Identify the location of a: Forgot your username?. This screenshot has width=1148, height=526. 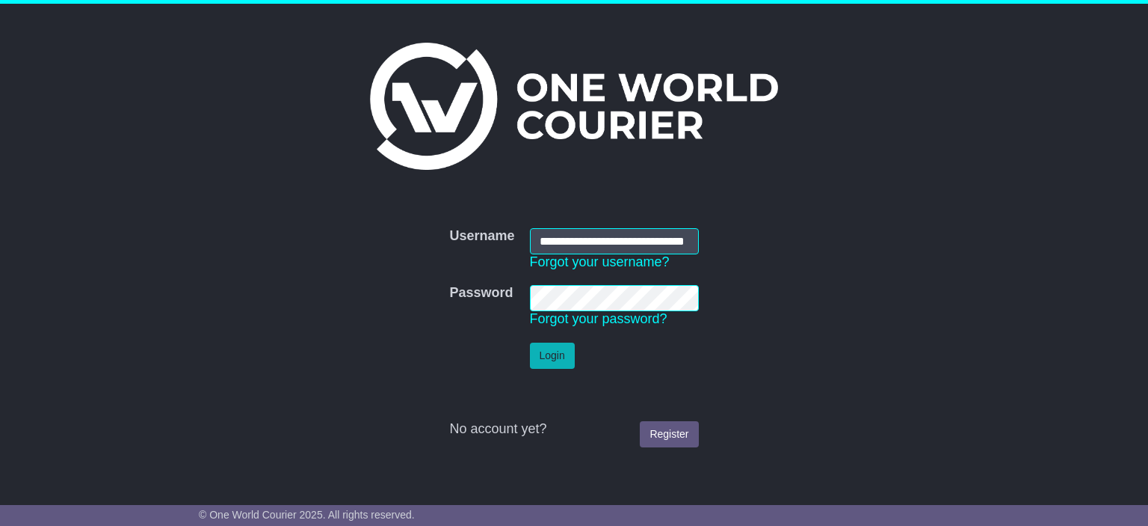
(600, 262).